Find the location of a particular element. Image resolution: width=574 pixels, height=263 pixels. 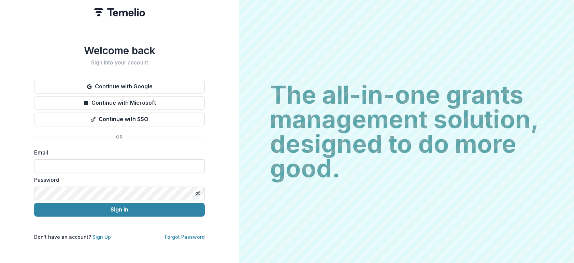

p: Don't have an account? is located at coordinates (72, 237).